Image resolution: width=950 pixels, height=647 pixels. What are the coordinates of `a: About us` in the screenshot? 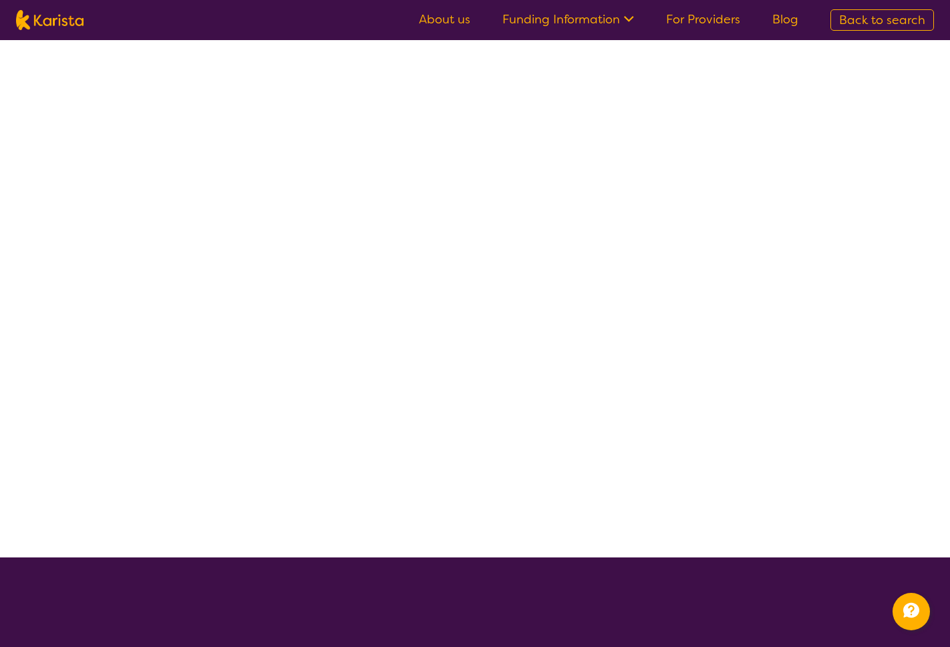 It's located at (444, 19).